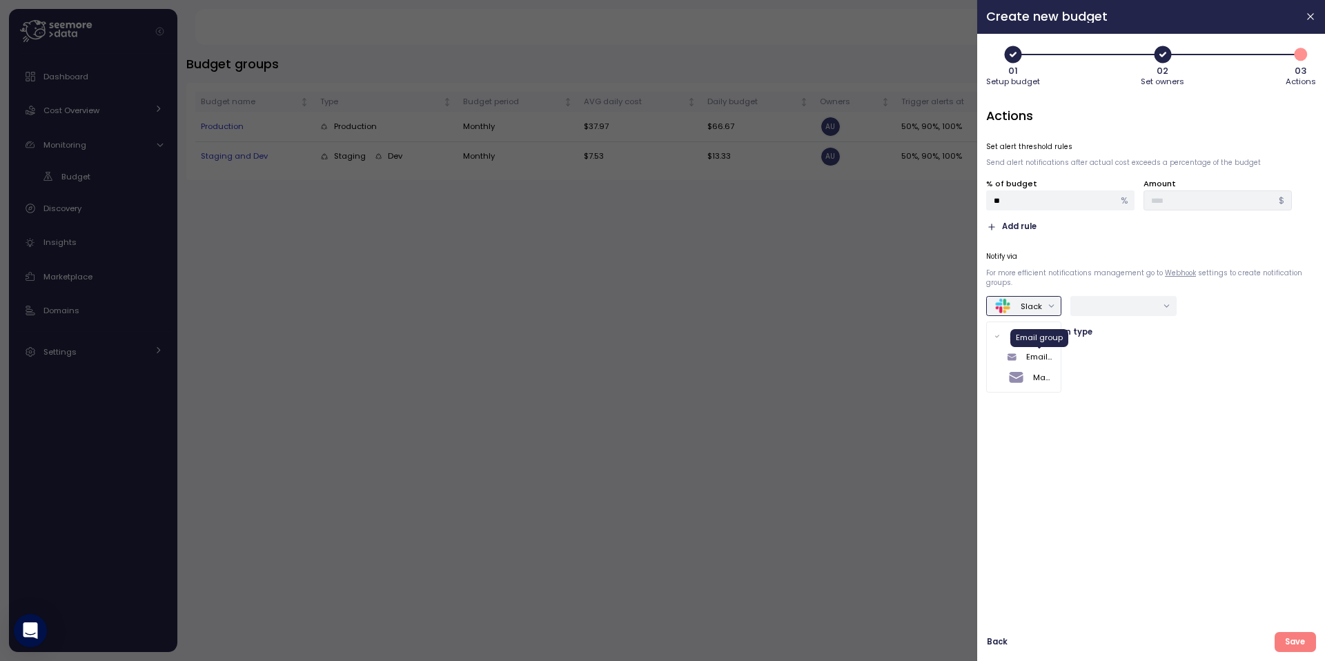 This screenshot has height=661, width=1325. Describe the element at coordinates (30, 631) in the screenshot. I see `div: Open Intercom Messenger` at that location.